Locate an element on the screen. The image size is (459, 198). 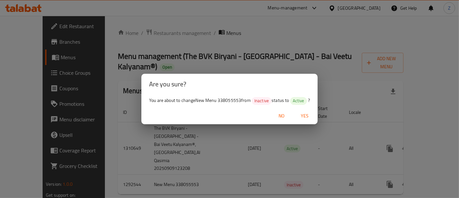
span: Yes is located at coordinates (305, 116).